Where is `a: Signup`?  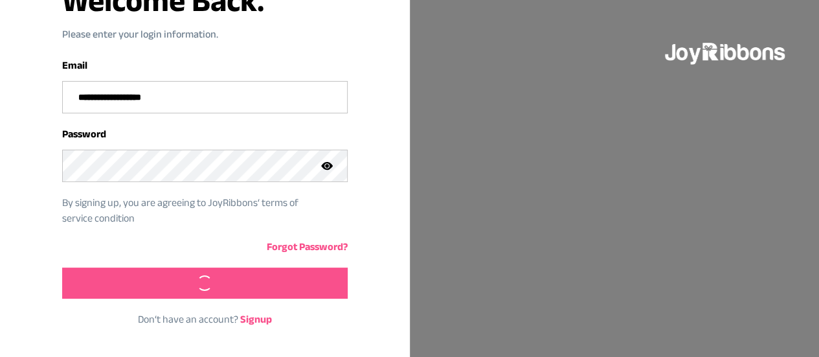 a: Signup is located at coordinates (256, 319).